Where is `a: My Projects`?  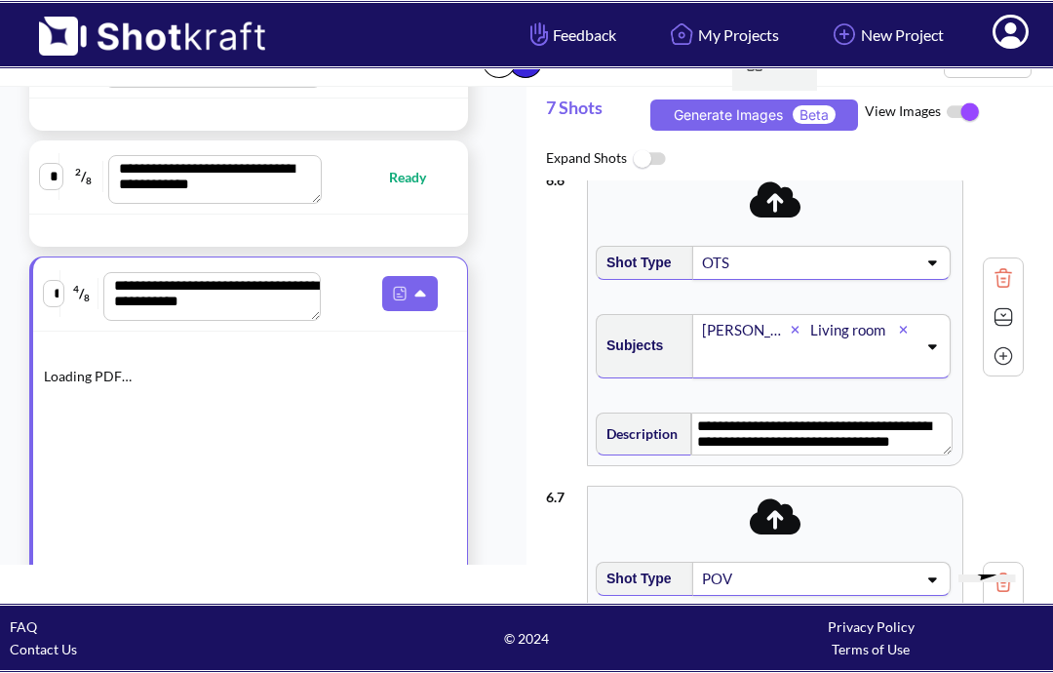 a: My Projects is located at coordinates (722, 34).